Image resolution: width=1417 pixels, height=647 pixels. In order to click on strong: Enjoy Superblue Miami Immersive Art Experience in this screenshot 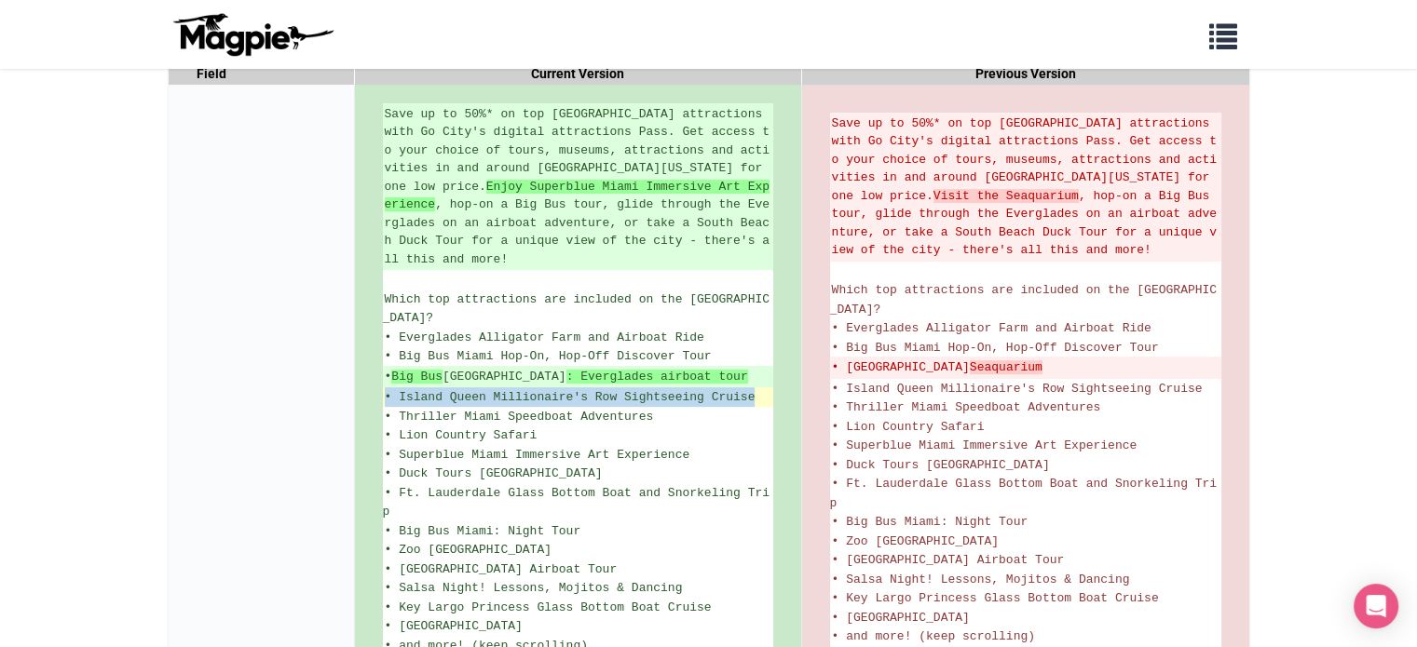, I will do `click(577, 196)`.